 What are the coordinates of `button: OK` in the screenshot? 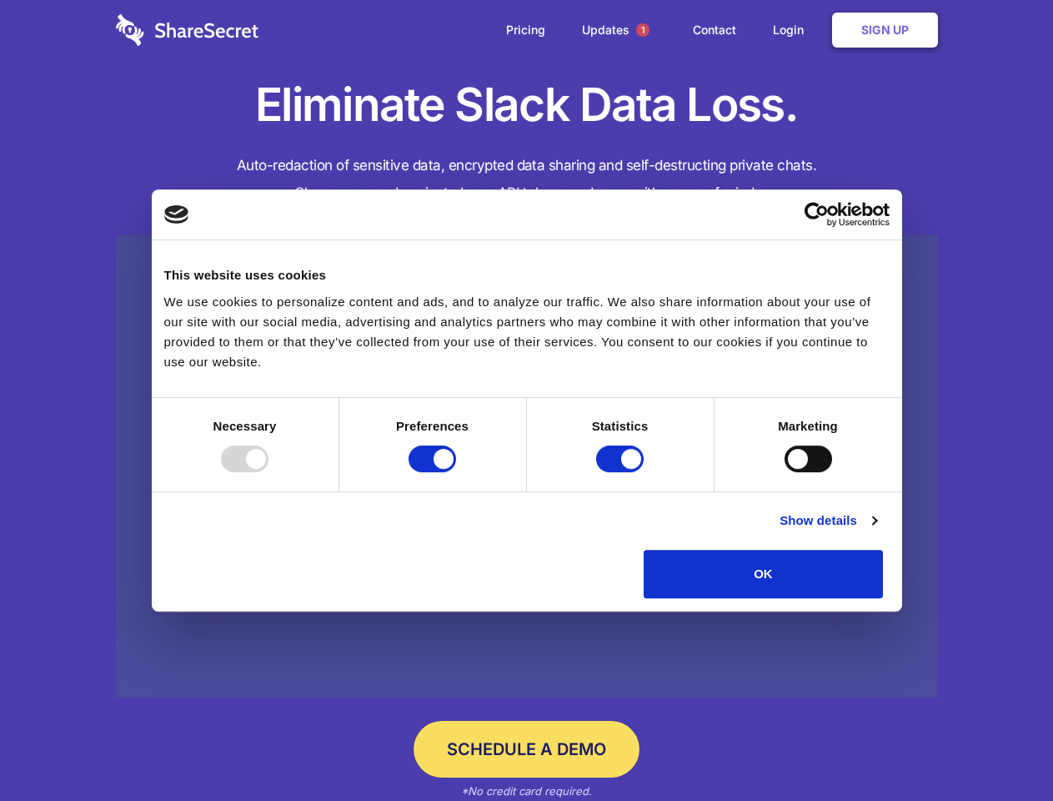 It's located at (763, 574).